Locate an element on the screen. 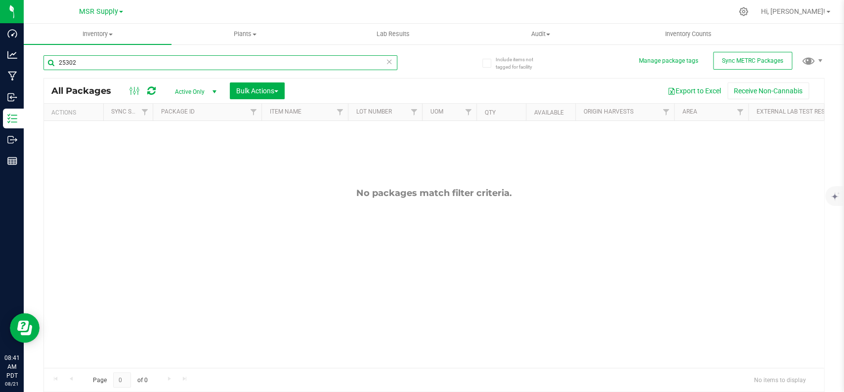 The width and height of the screenshot is (844, 392). div: Manage settings is located at coordinates (743, 11).